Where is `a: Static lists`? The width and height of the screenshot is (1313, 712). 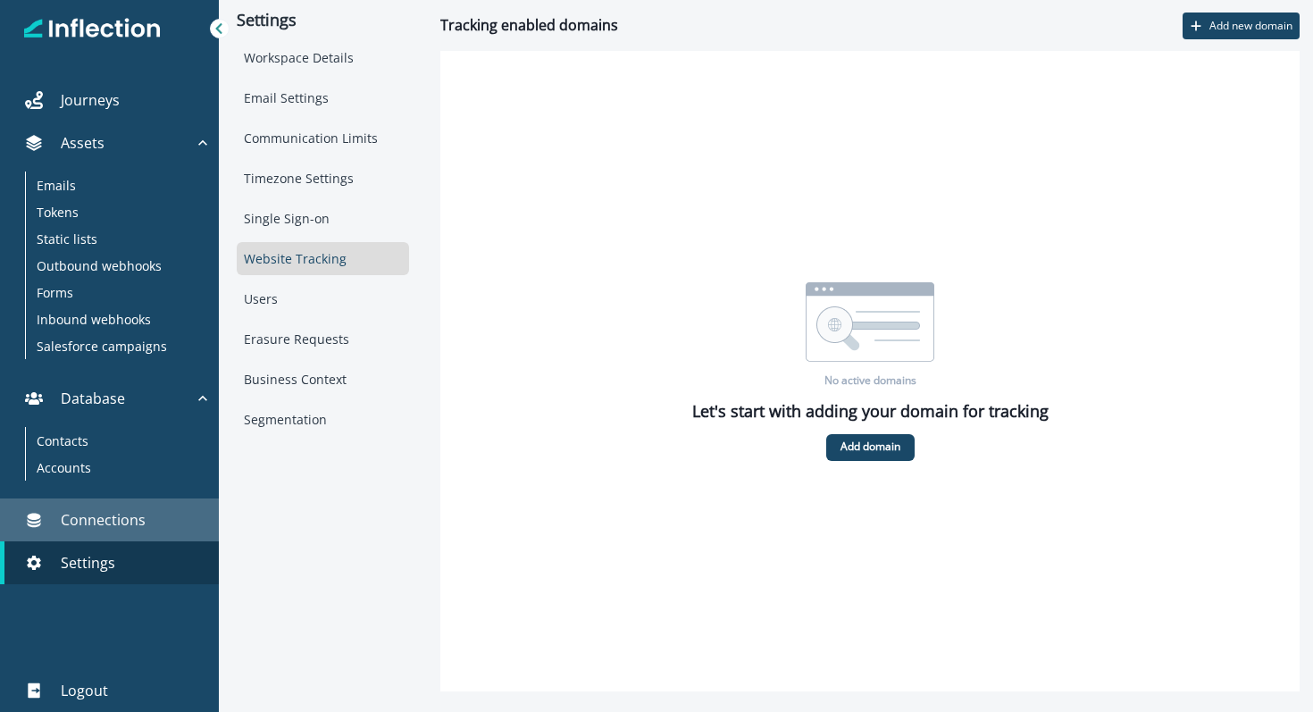
a: Static lists is located at coordinates (115, 238).